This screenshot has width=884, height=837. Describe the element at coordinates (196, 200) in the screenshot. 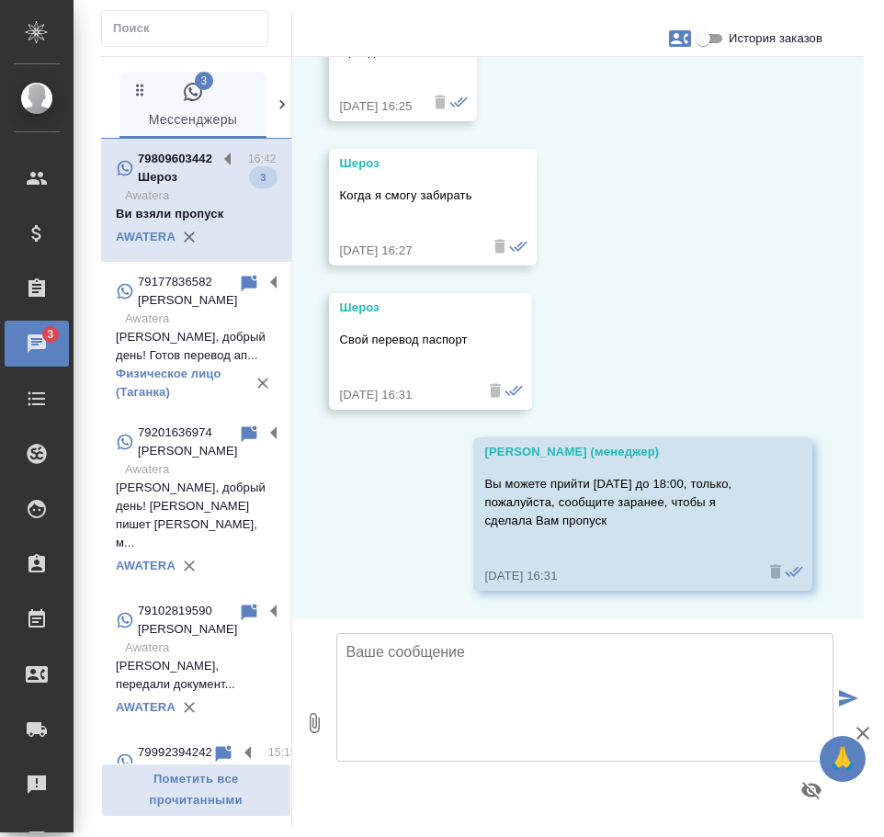

I see `div: 79809603442 Шероз16:42AwateraВи взяли пропуск3AWATERA` at that location.